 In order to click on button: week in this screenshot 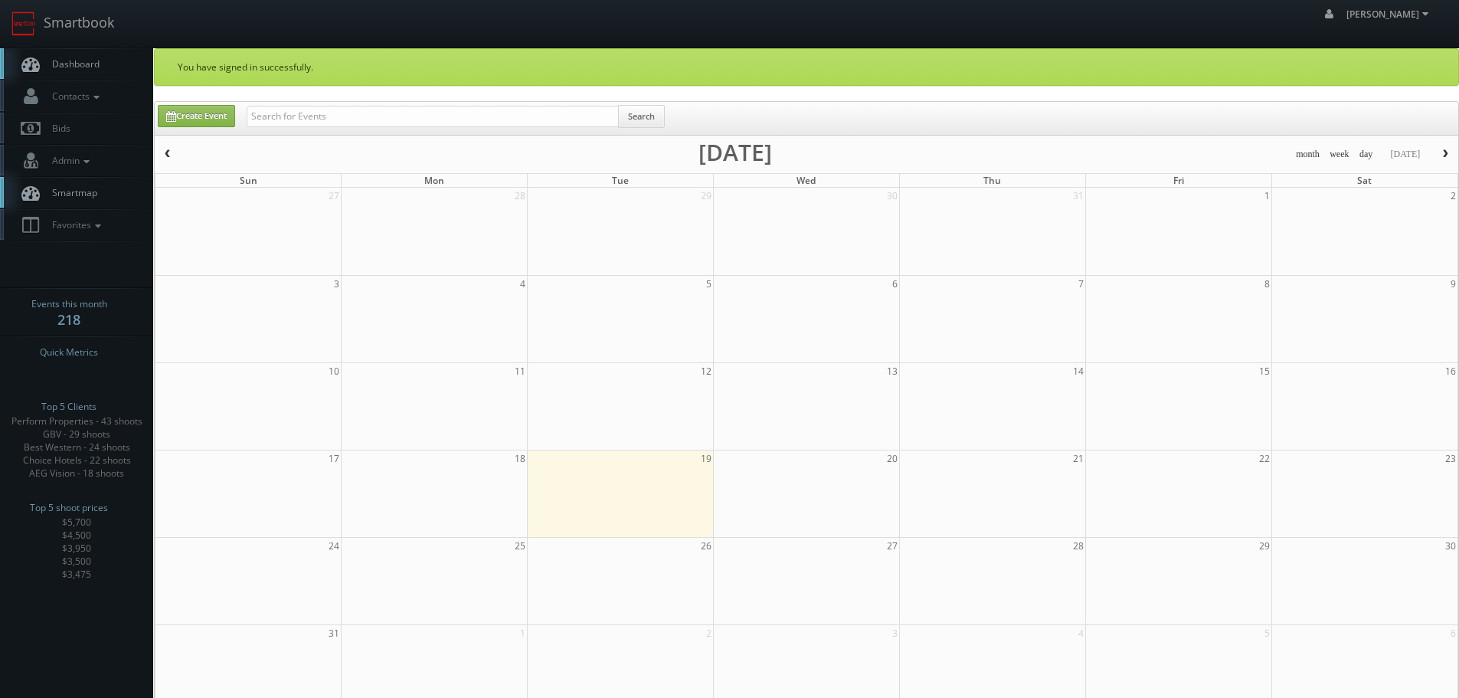, I will do `click(1340, 154)`.